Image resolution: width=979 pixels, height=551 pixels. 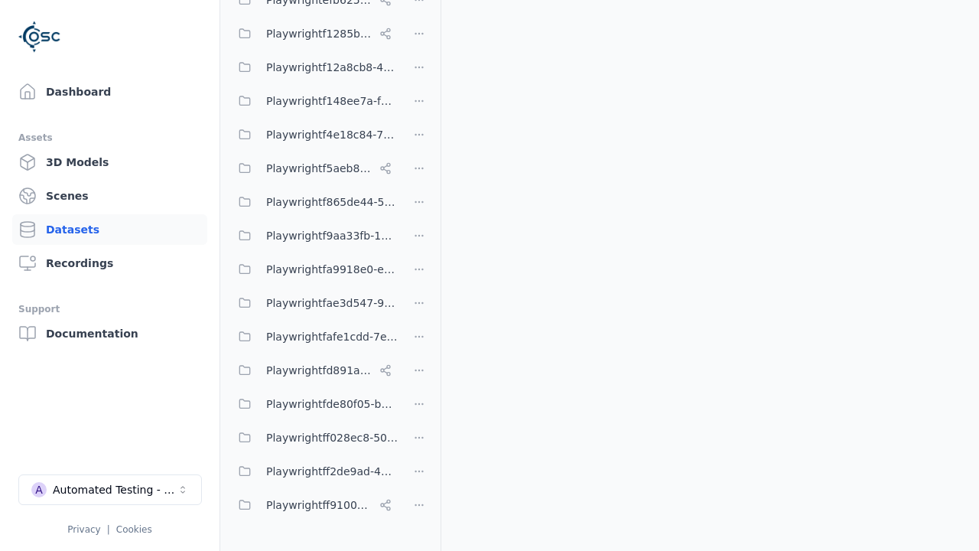 What do you see at coordinates (39, 489) in the screenshot?
I see `div: A` at bounding box center [39, 489].